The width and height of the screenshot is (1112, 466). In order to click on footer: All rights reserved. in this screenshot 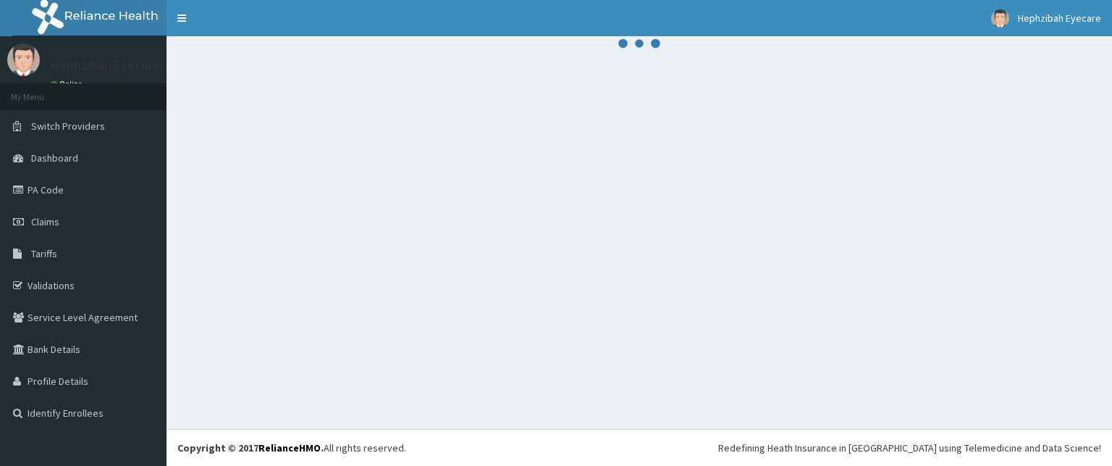, I will do `click(639, 447)`.